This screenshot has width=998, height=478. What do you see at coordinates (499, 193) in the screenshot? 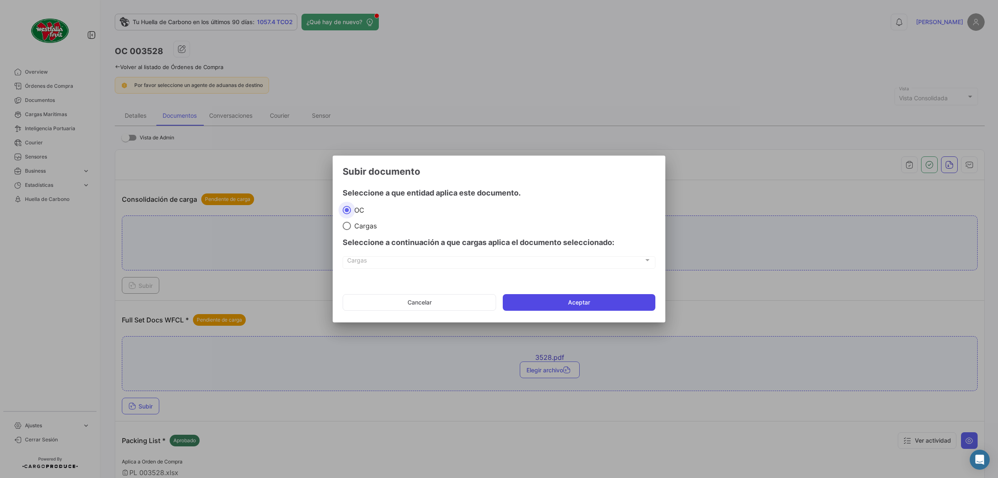
I see `h4: Seleccione a que entidad aplica este documento.` at bounding box center [499, 193].